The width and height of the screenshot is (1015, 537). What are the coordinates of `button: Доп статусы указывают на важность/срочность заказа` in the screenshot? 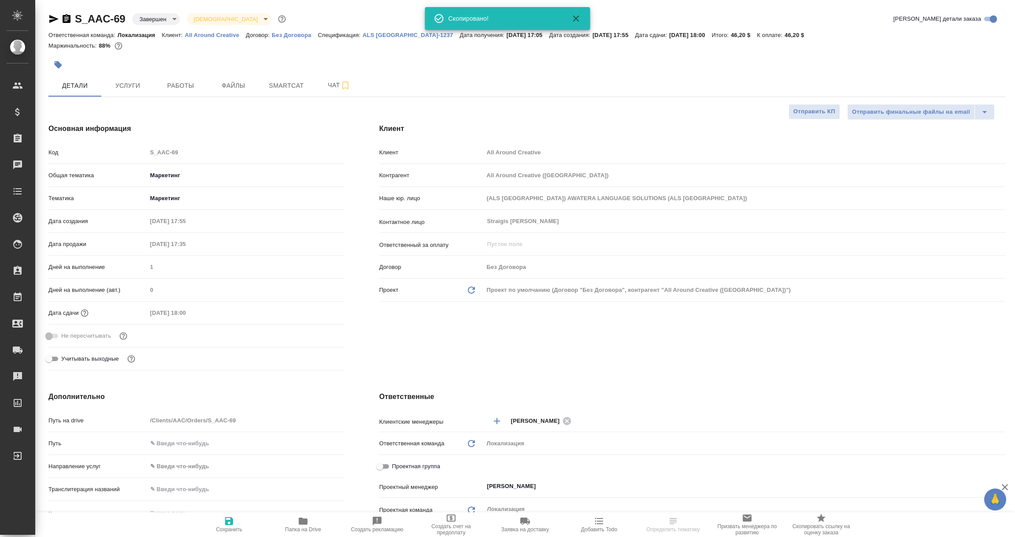 It's located at (282, 19).